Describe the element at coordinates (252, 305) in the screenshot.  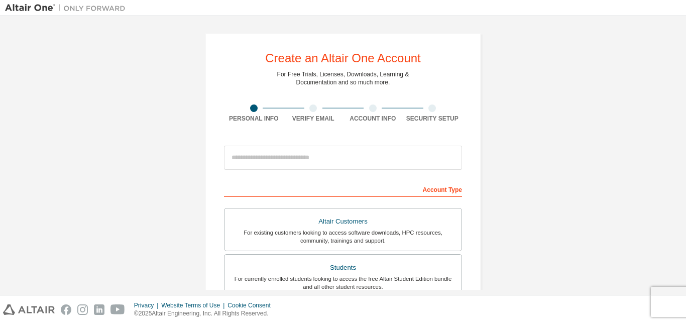
I see `div: Cookie Consent` at that location.